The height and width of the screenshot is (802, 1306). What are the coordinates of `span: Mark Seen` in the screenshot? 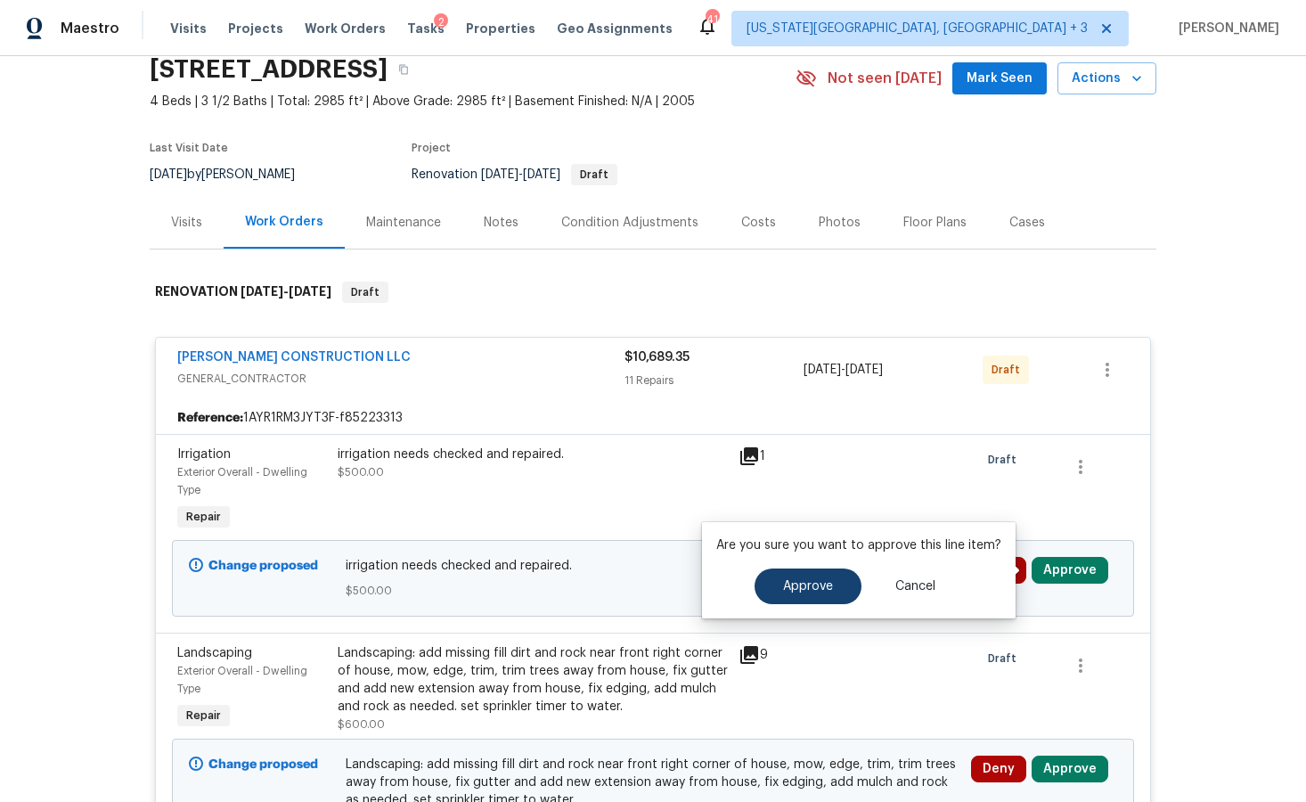 It's located at (1000, 78).